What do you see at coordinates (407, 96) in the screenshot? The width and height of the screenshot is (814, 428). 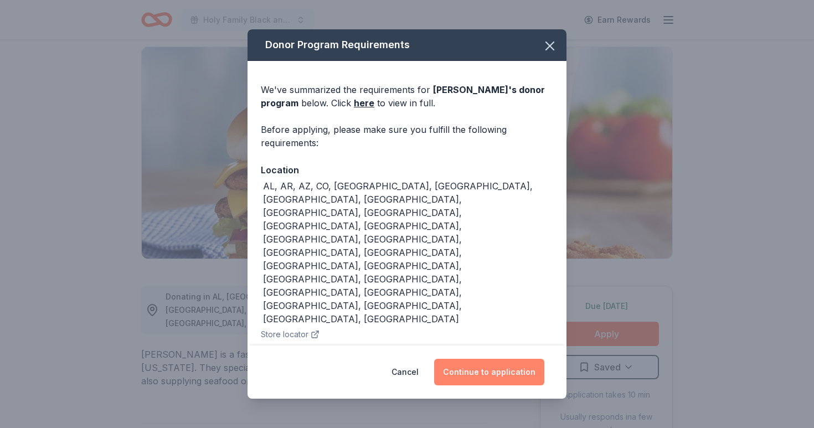 I see `div: We've summarized the requirements for below. Click to view in full.` at bounding box center [407, 96].